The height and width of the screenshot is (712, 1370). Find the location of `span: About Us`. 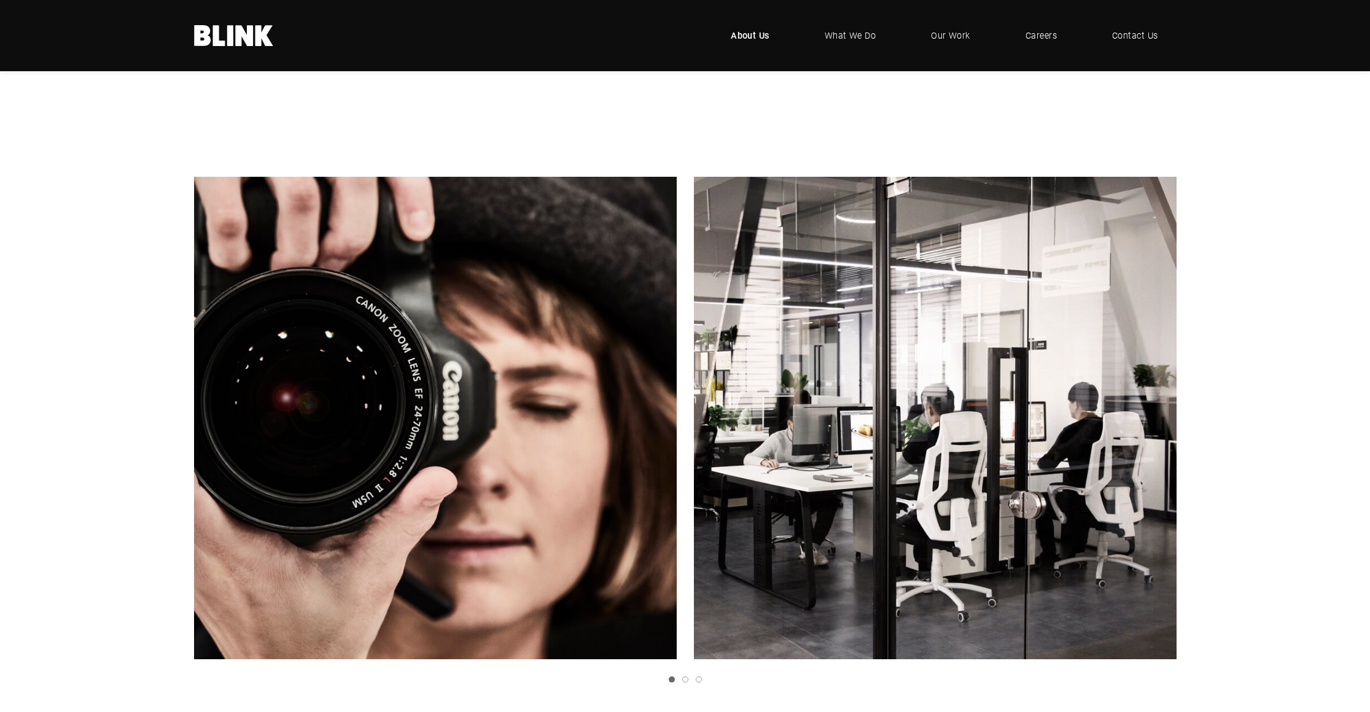

span: About Us is located at coordinates (750, 36).